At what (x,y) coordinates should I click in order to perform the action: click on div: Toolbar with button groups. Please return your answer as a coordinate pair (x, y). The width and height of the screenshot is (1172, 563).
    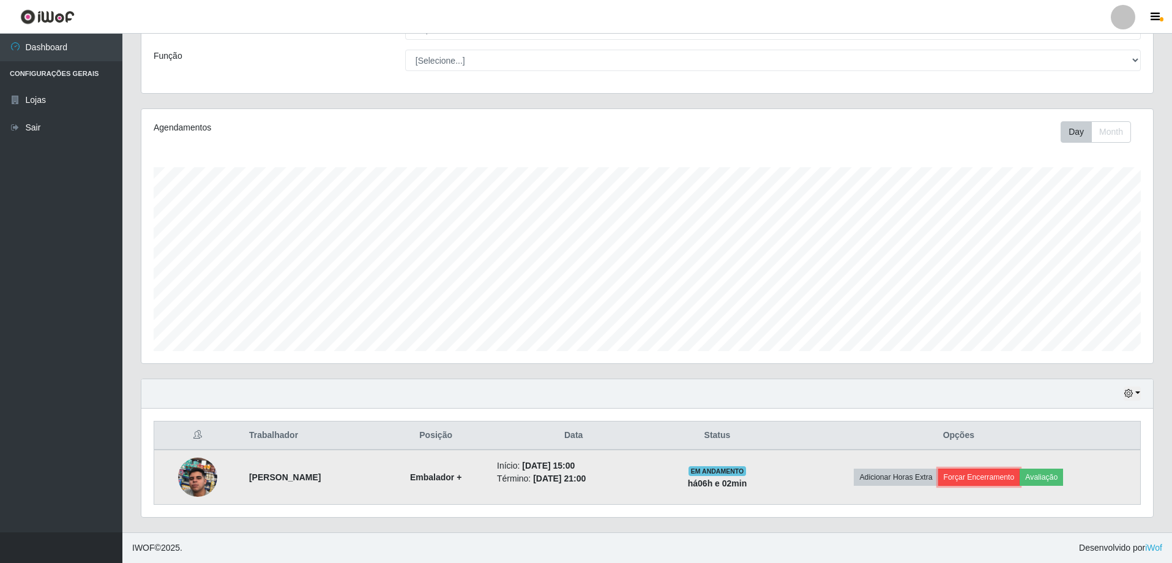
    Looking at the image, I should click on (1101, 132).